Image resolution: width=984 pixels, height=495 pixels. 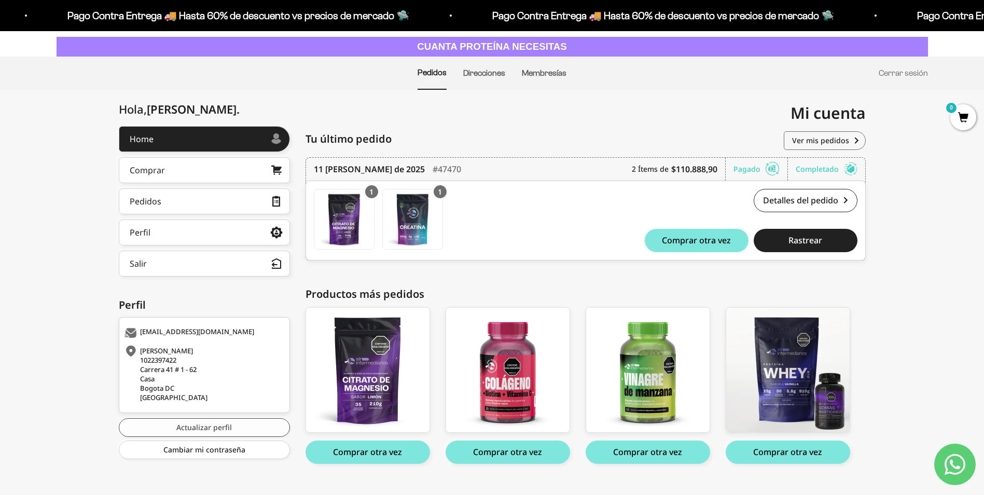 I want to click on a: Perfil, so click(x=204, y=232).